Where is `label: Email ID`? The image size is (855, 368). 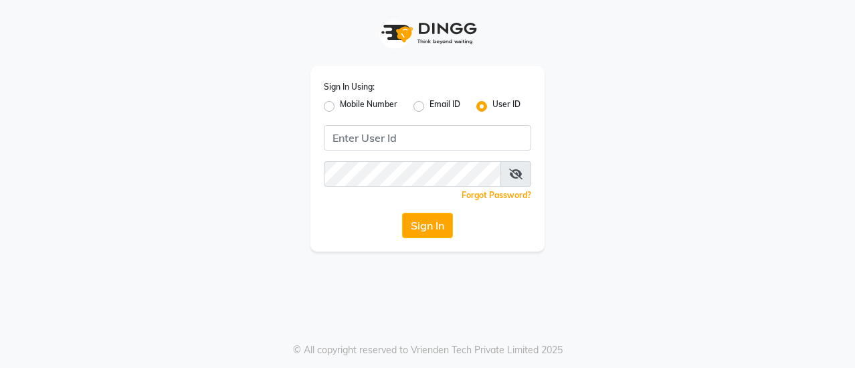 label: Email ID is located at coordinates (445, 106).